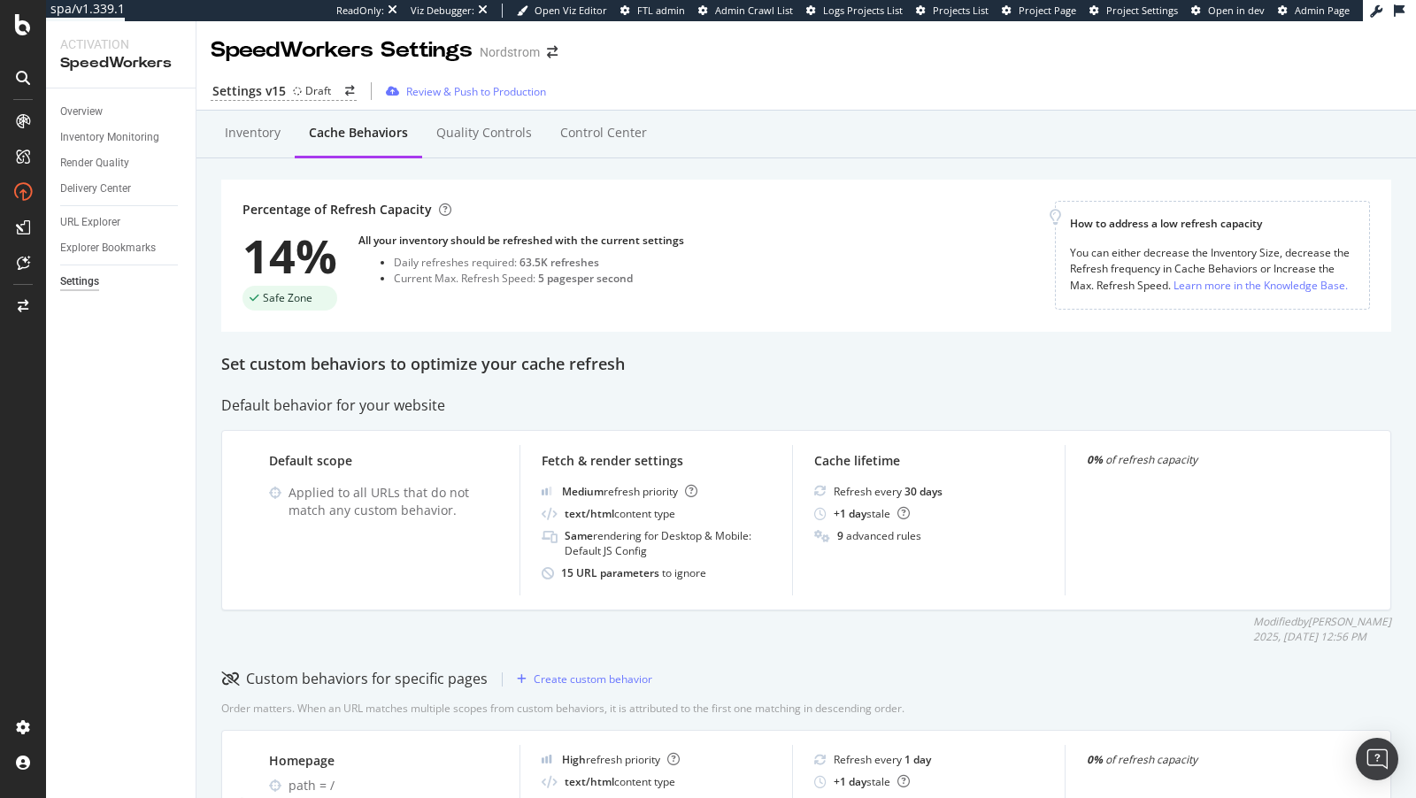 The width and height of the screenshot is (1416, 798). Describe the element at coordinates (510, 52) in the screenshot. I see `div: Nordstrom` at that location.